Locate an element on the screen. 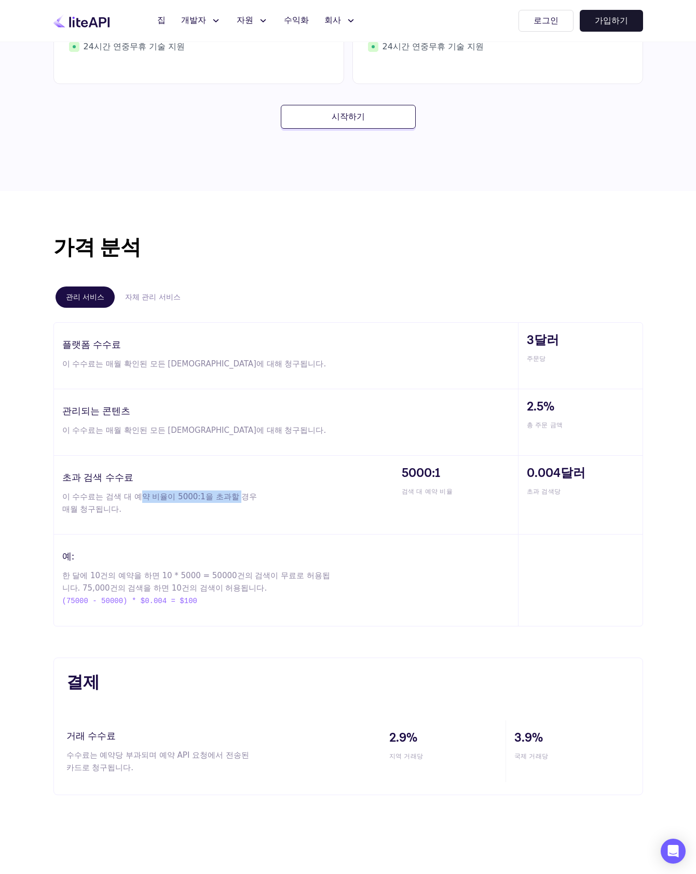 This screenshot has width=696, height=874. font: 자원 is located at coordinates (245, 20).